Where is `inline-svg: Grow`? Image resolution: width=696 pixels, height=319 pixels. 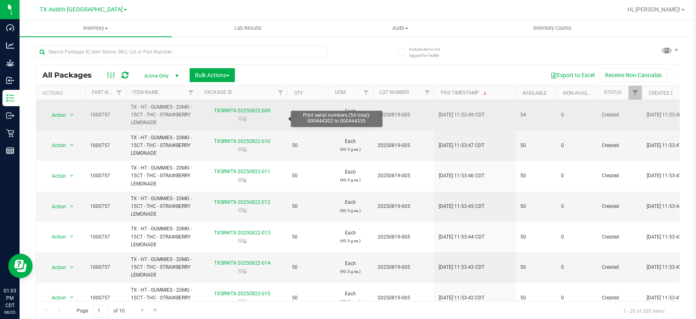
inline-svg: Grow is located at coordinates (10, 63).